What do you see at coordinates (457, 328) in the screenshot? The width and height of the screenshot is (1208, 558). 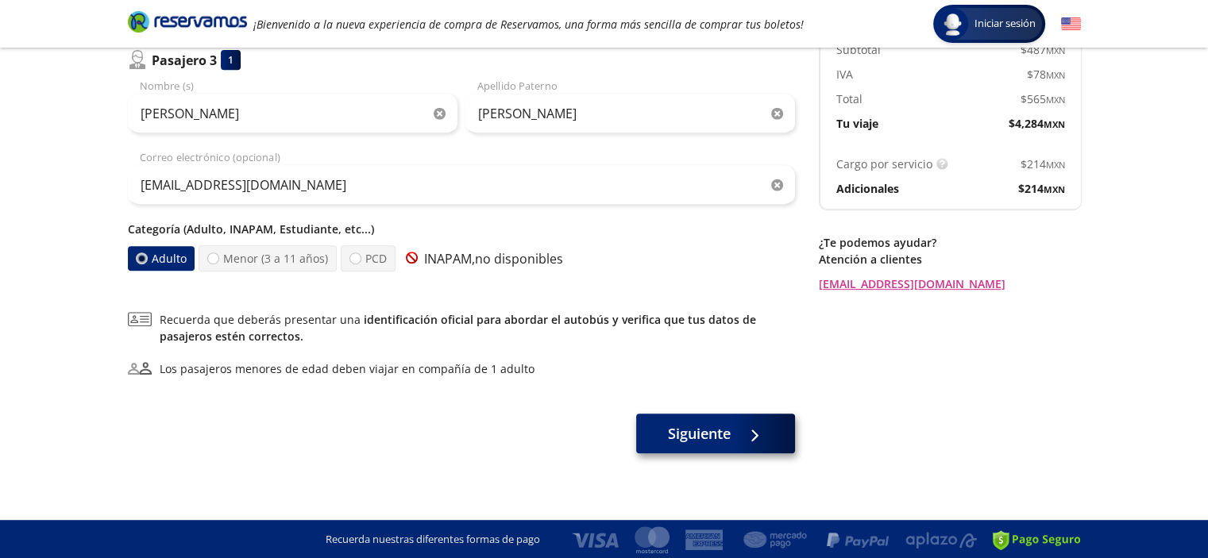 I see `a: identificación oficial para abordar el autobús y verifica que tus datos de pasajeros estén correc...` at bounding box center [457, 328].